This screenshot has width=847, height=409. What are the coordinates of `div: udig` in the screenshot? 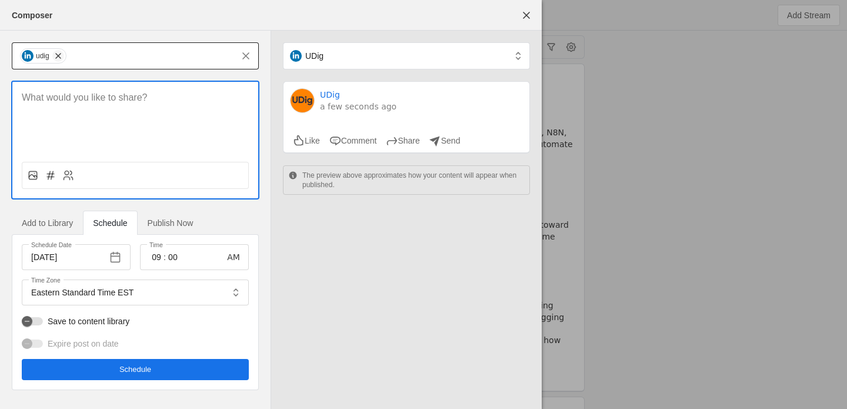 It's located at (42, 56).